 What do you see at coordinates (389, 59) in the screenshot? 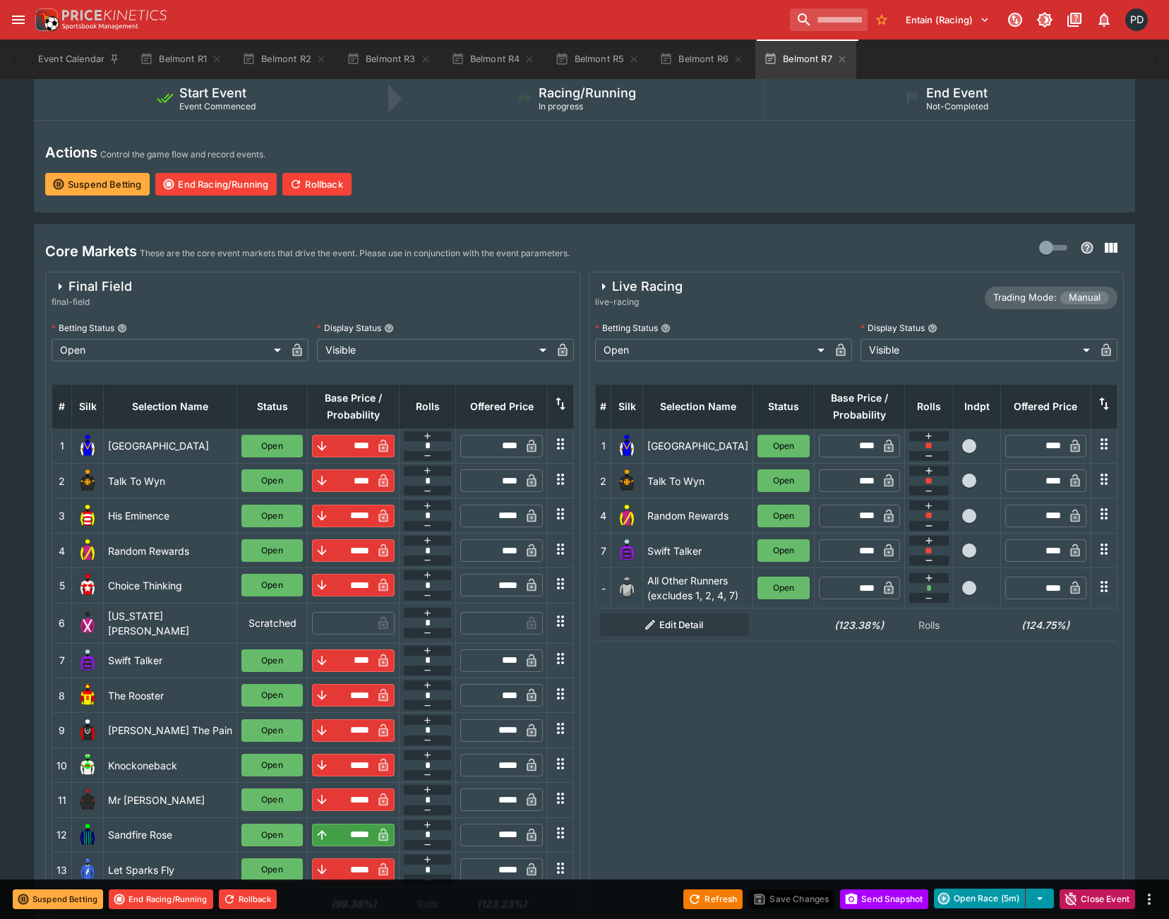
I see `button: Belmont R3` at bounding box center [389, 59].